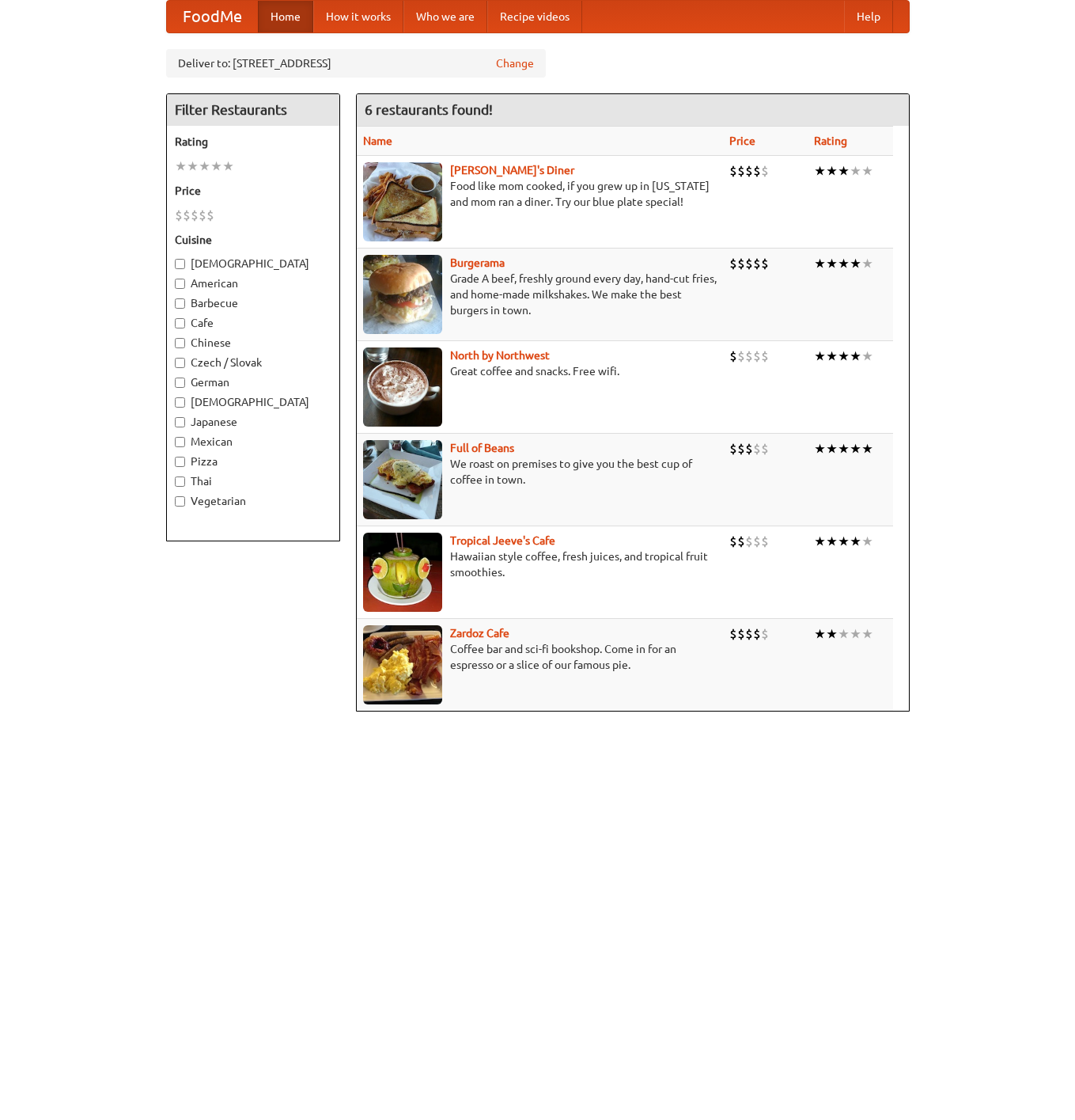 Image resolution: width=1075 pixels, height=1120 pixels. Describe the element at coordinates (501, 356) in the screenshot. I see `a: North by Northwest` at that location.